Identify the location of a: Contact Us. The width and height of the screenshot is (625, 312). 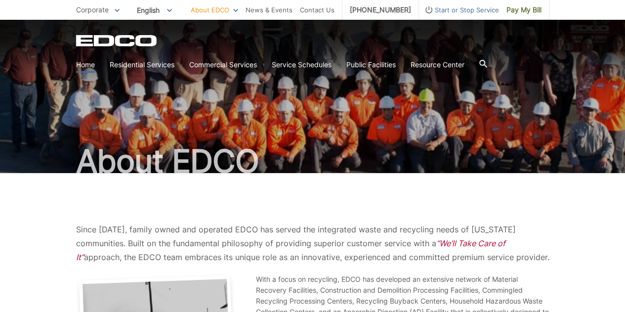
(317, 10).